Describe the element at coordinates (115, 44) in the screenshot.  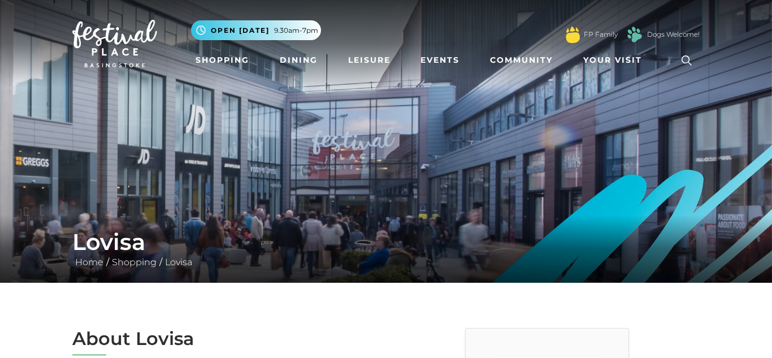
I see `img: Festival Place Logo` at that location.